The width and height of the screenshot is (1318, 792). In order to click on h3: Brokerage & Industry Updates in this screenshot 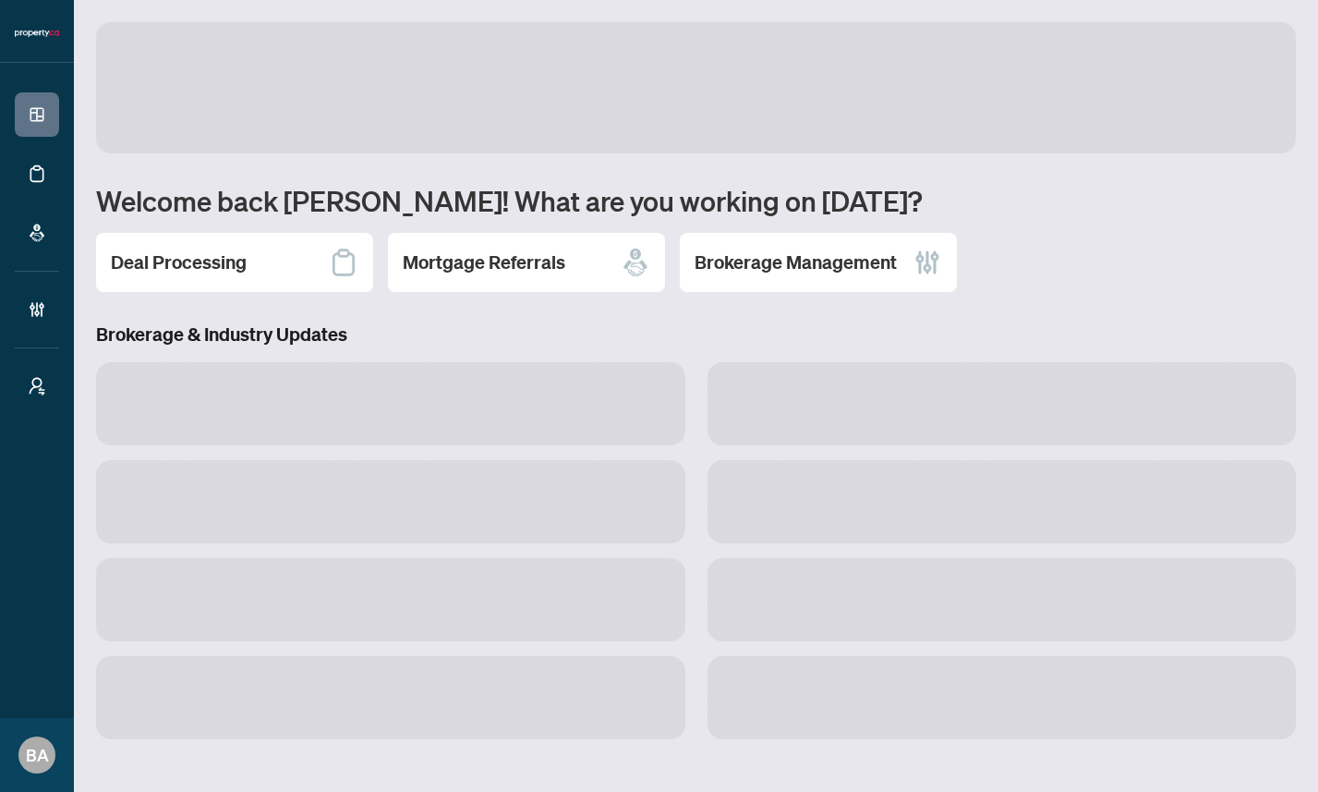, I will do `click(696, 334)`.